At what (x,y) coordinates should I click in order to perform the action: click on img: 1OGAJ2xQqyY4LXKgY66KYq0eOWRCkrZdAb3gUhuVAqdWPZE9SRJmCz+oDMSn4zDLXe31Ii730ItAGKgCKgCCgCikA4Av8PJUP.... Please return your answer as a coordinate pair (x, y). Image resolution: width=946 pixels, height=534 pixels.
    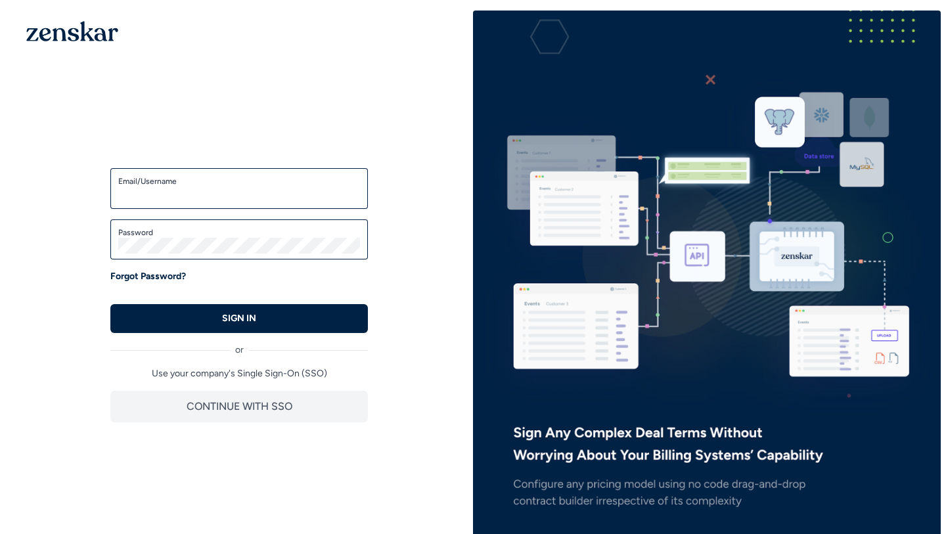
    Looking at the image, I should click on (72, 31).